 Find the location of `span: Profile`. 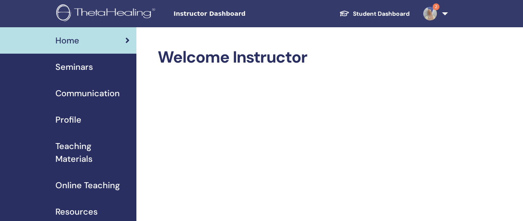

span: Profile is located at coordinates (68, 120).